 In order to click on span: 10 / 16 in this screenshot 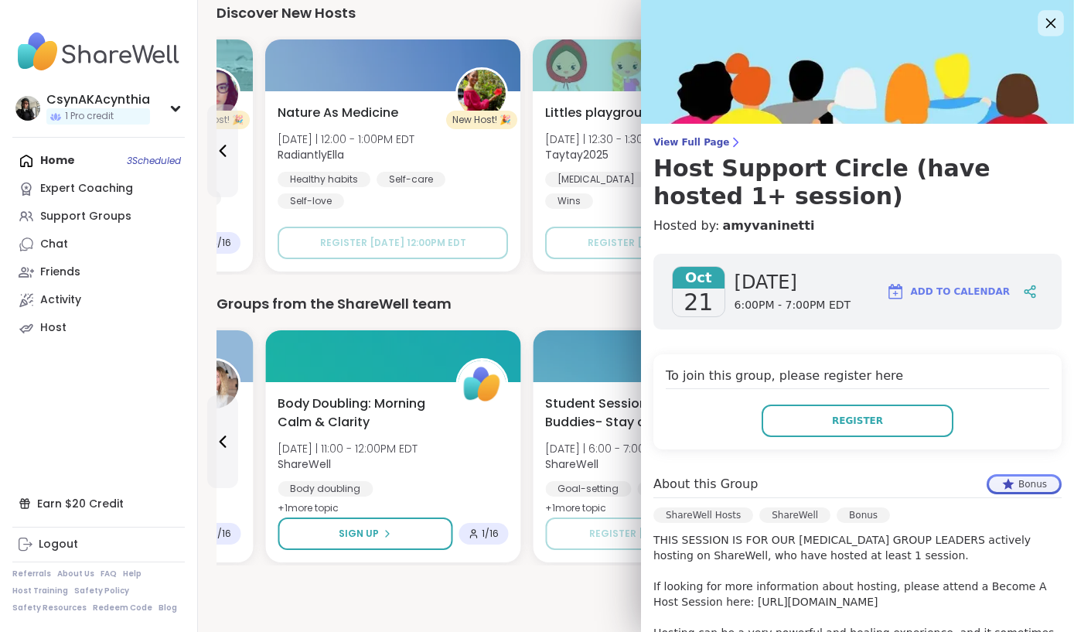, I will do `click(220, 534)`.